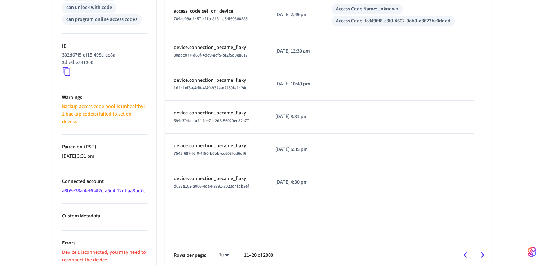 The width and height of the screenshot is (545, 265). What do you see at coordinates (89, 8) in the screenshot?
I see `div: can unlock with code` at bounding box center [89, 8].